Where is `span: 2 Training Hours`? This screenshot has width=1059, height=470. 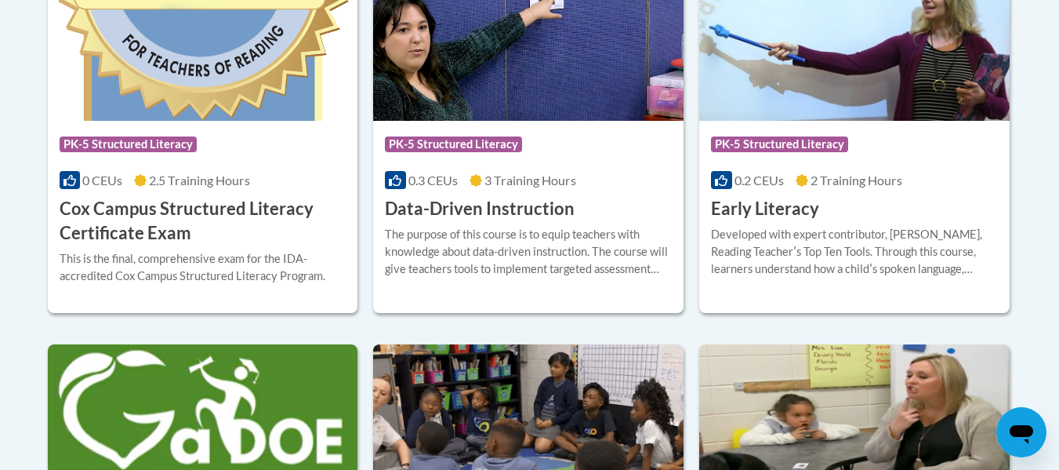
span: 2 Training Hours is located at coordinates (856, 180).